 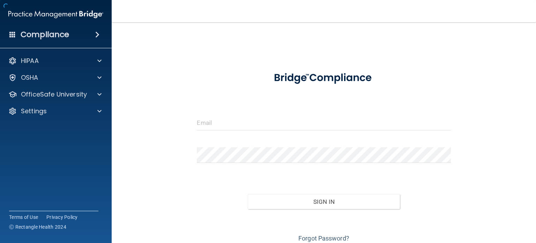 What do you see at coordinates (324, 238) in the screenshot?
I see `a: Forgot Password?` at bounding box center [324, 238].